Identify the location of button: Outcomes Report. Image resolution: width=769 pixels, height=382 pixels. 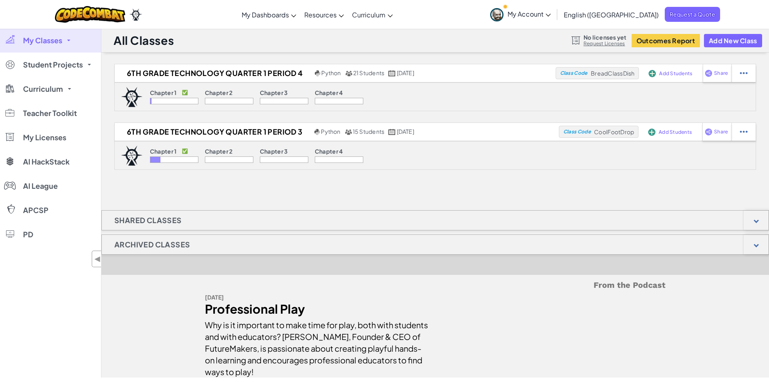
(666, 40).